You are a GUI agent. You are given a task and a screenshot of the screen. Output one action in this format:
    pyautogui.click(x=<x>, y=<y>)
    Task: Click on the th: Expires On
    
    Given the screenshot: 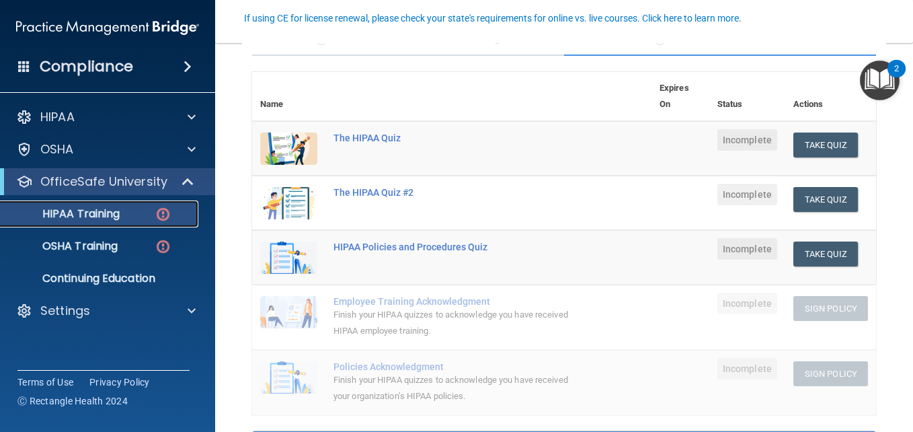 What is the action you would take?
    pyautogui.click(x=680, y=96)
    